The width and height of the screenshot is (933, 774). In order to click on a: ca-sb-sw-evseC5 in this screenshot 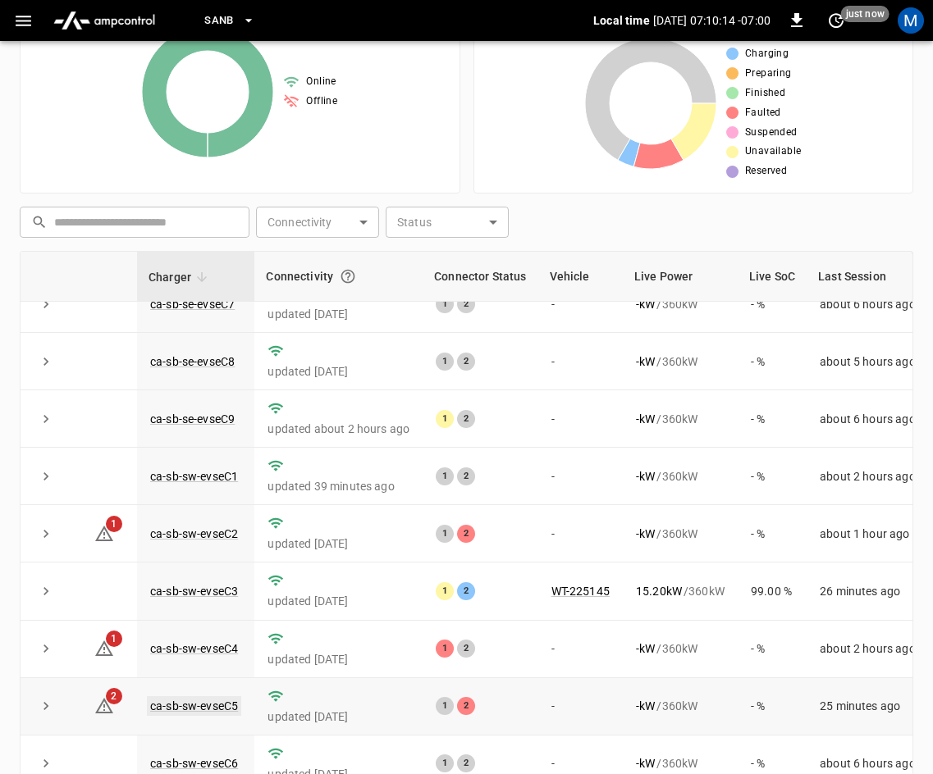, I will do `click(194, 706)`.